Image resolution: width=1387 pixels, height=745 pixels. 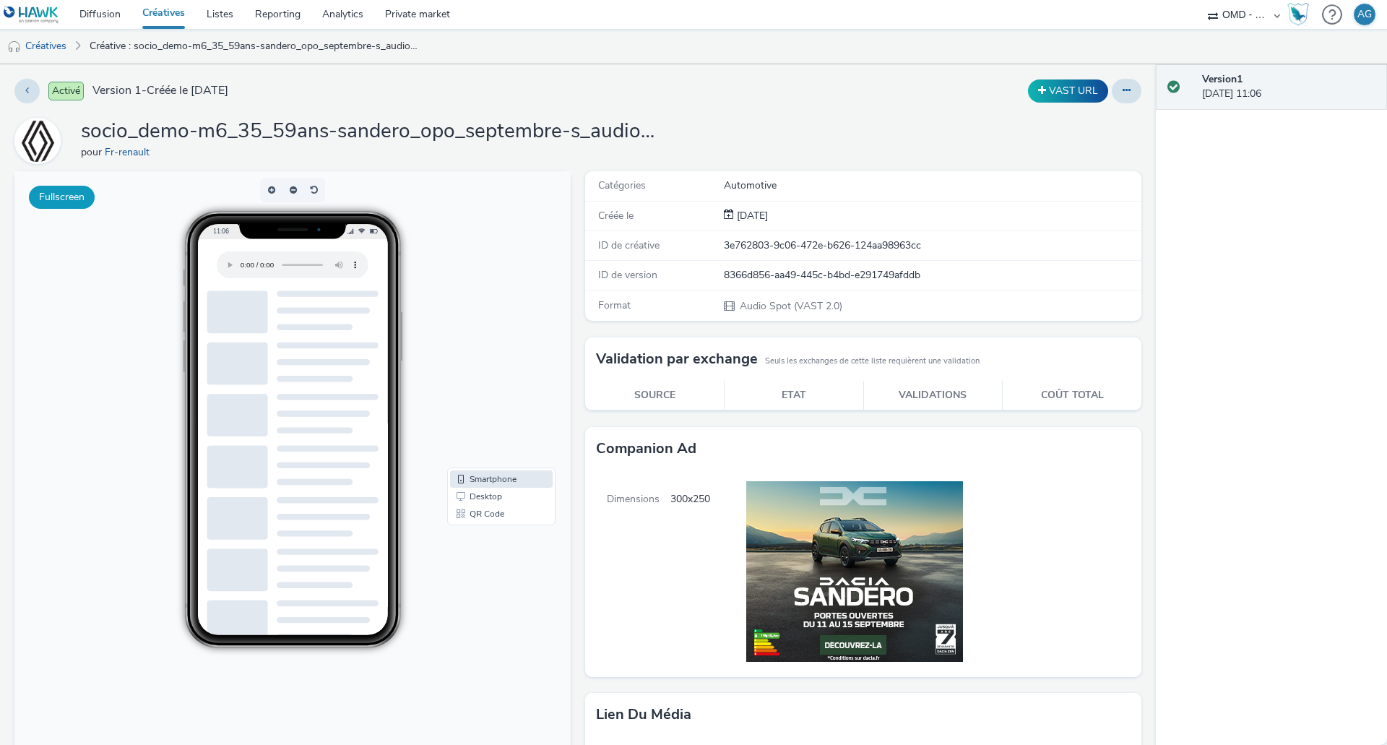 I want to click on th: Validations, so click(x=932, y=395).